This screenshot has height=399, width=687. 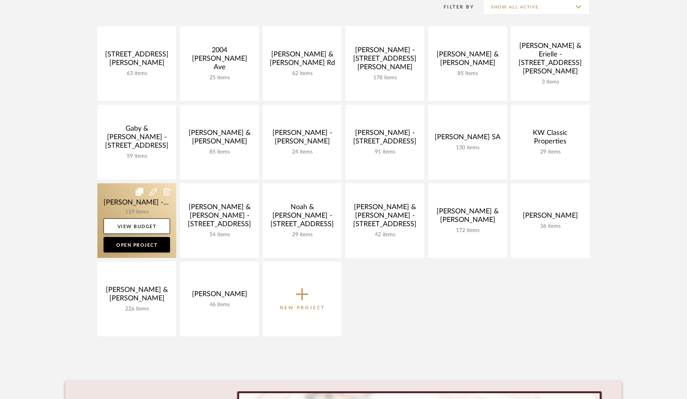 What do you see at coordinates (302, 73) in the screenshot?
I see `div: 62 items` at bounding box center [302, 73].